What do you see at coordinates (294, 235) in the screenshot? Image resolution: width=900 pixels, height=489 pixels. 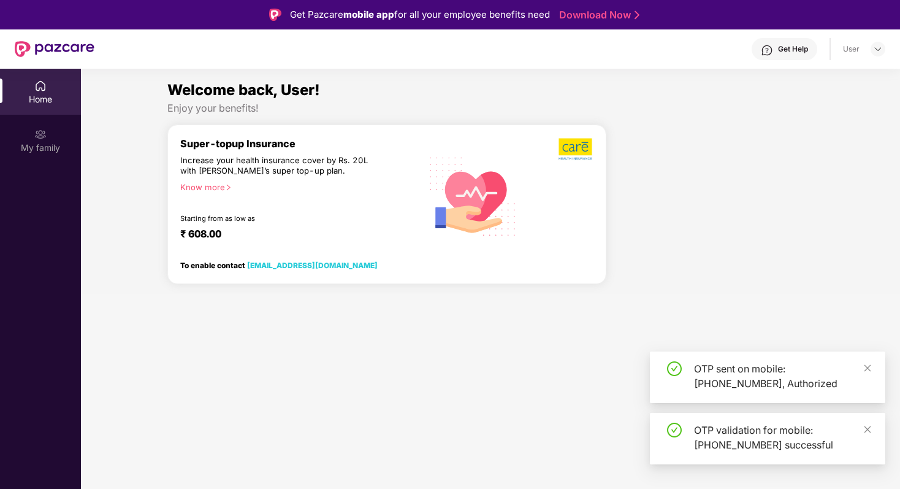 I see `div: ₹ 608.00` at bounding box center [294, 235].